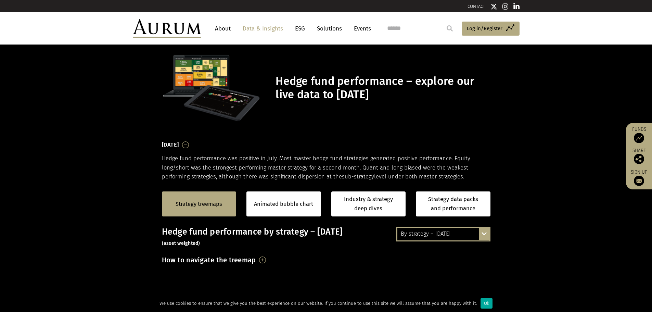 This screenshot has height=312, width=652. What do you see at coordinates (639, 135) in the screenshot?
I see `a: Funds` at bounding box center [639, 135].